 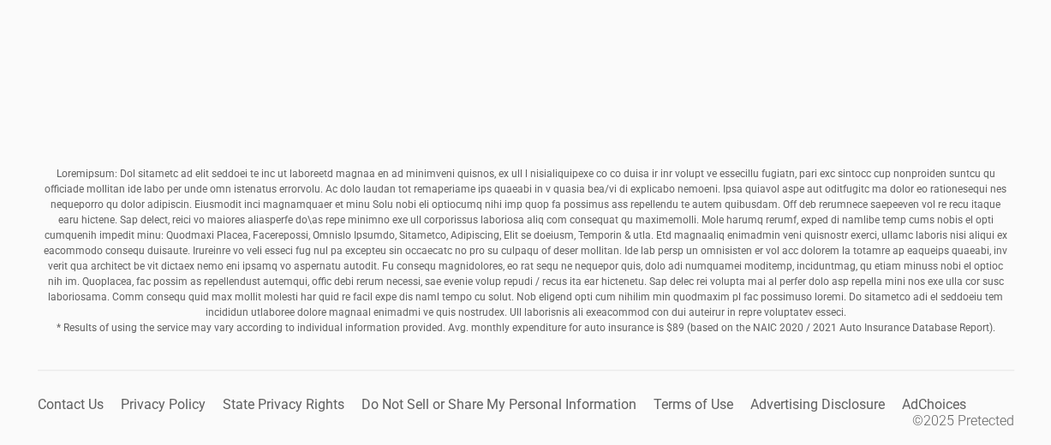 What do you see at coordinates (693, 404) in the screenshot?
I see `a: Terms of Use` at bounding box center [693, 404].